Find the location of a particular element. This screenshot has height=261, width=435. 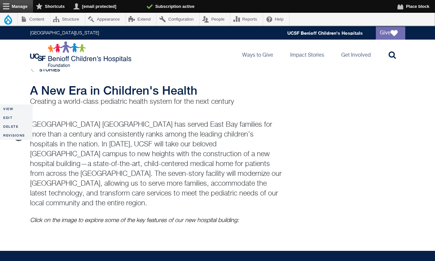

a: Appearance is located at coordinates (105, 19).